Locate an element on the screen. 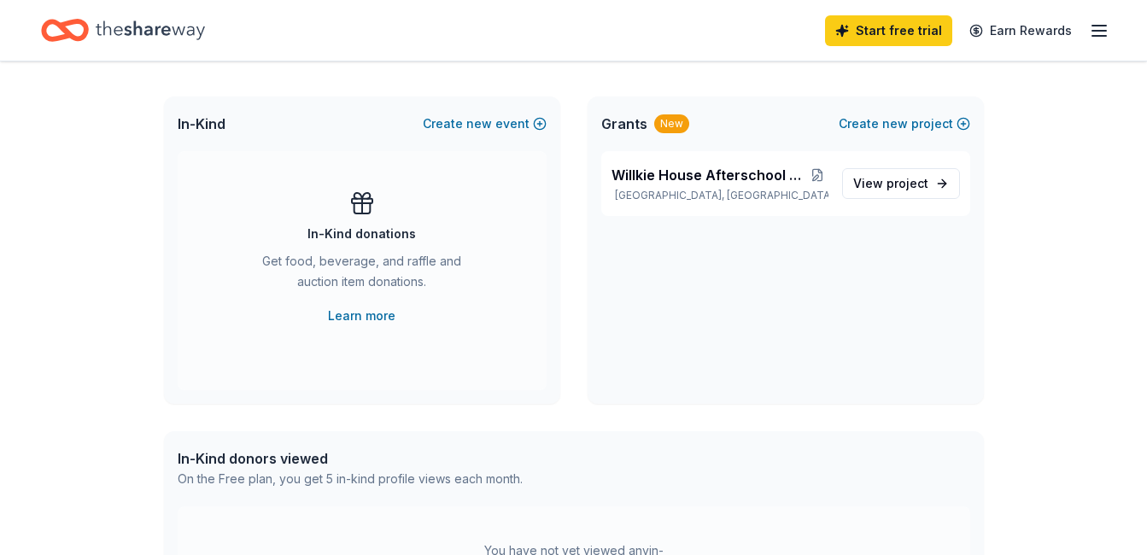 Image resolution: width=1147 pixels, height=555 pixels. span: View is located at coordinates (890, 184).